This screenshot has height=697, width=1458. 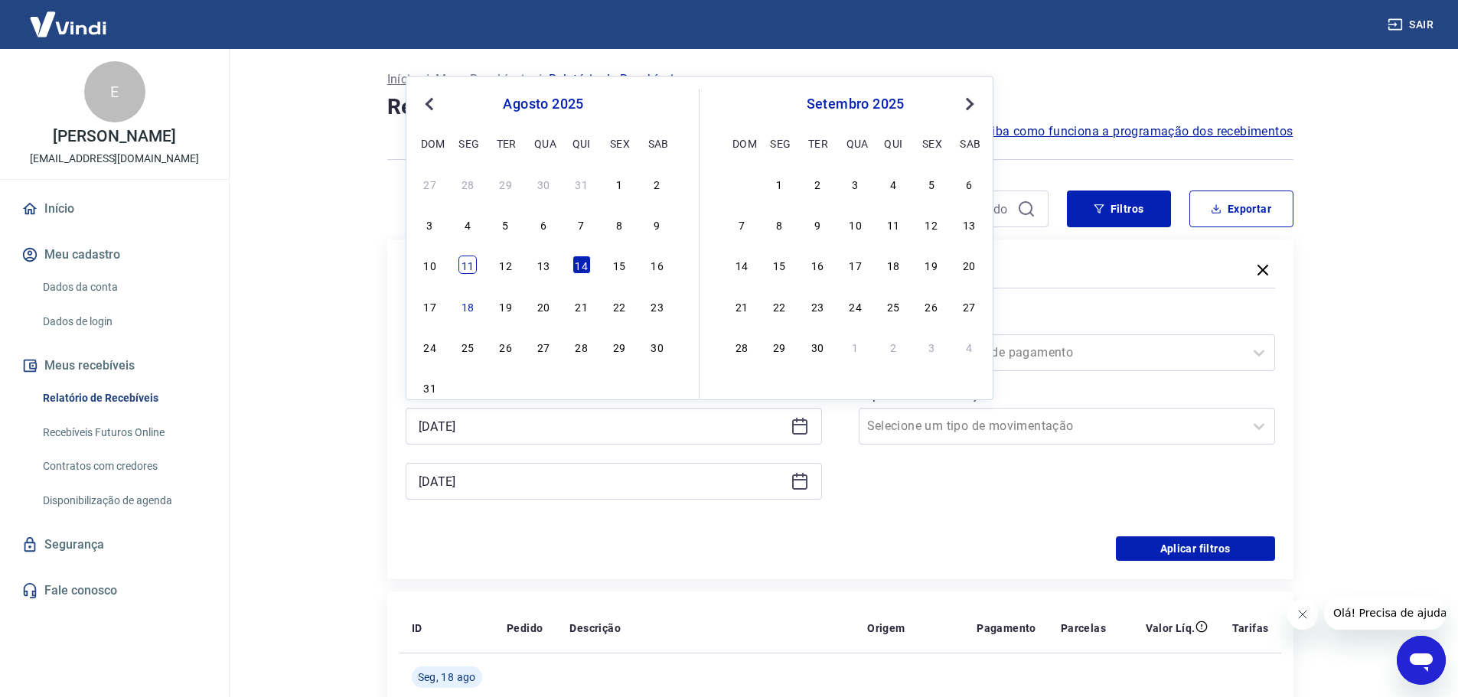 I want to click on div: Choose domingo, 14 de setembro de 2025, so click(x=741, y=265).